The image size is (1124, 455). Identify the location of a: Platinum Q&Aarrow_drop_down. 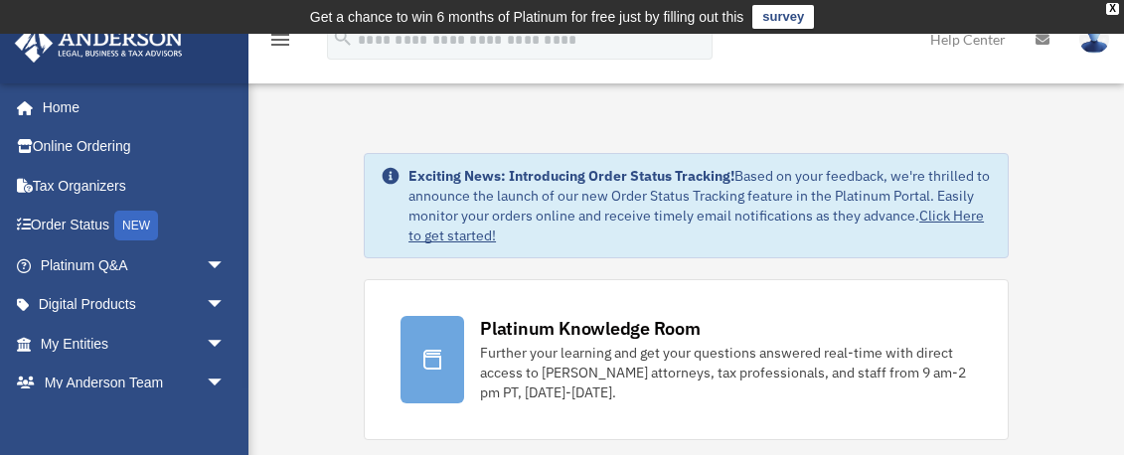
(134, 265).